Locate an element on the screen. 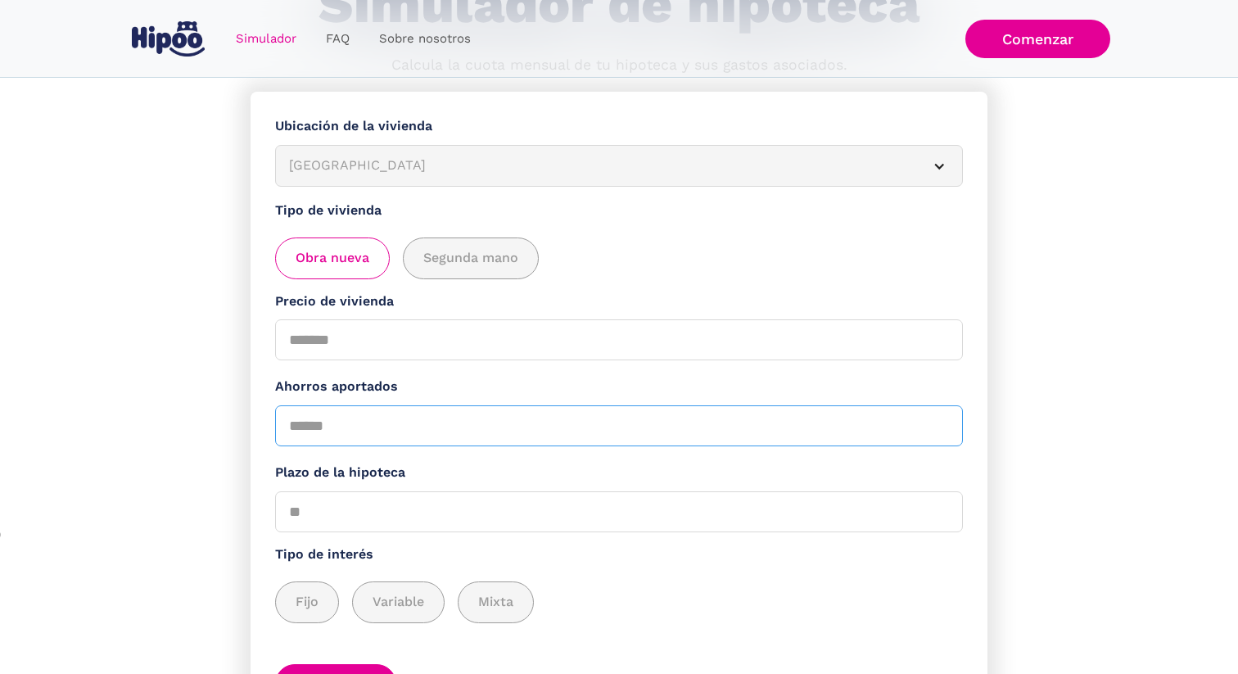 The image size is (1238, 674). a: home is located at coordinates (168, 38).